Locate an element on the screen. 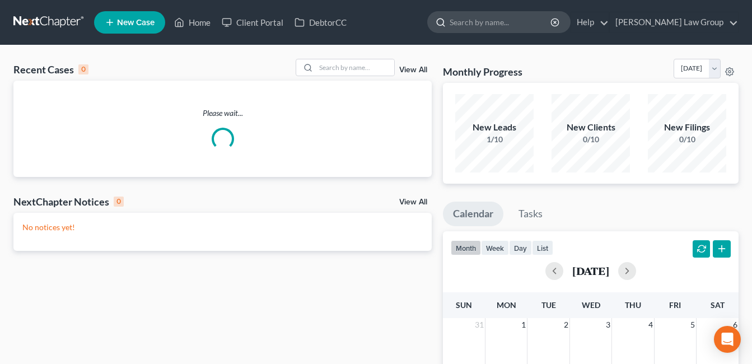  span: Fri is located at coordinates (674, 304).